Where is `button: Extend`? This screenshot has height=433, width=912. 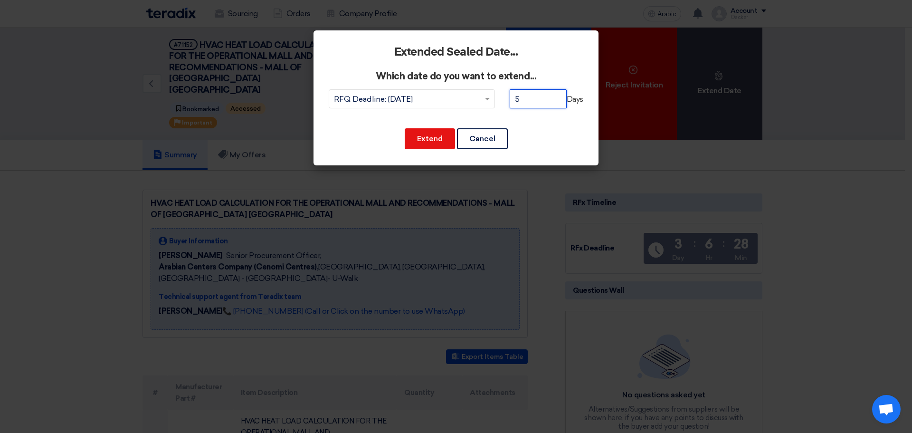 button: Extend is located at coordinates (430, 139).